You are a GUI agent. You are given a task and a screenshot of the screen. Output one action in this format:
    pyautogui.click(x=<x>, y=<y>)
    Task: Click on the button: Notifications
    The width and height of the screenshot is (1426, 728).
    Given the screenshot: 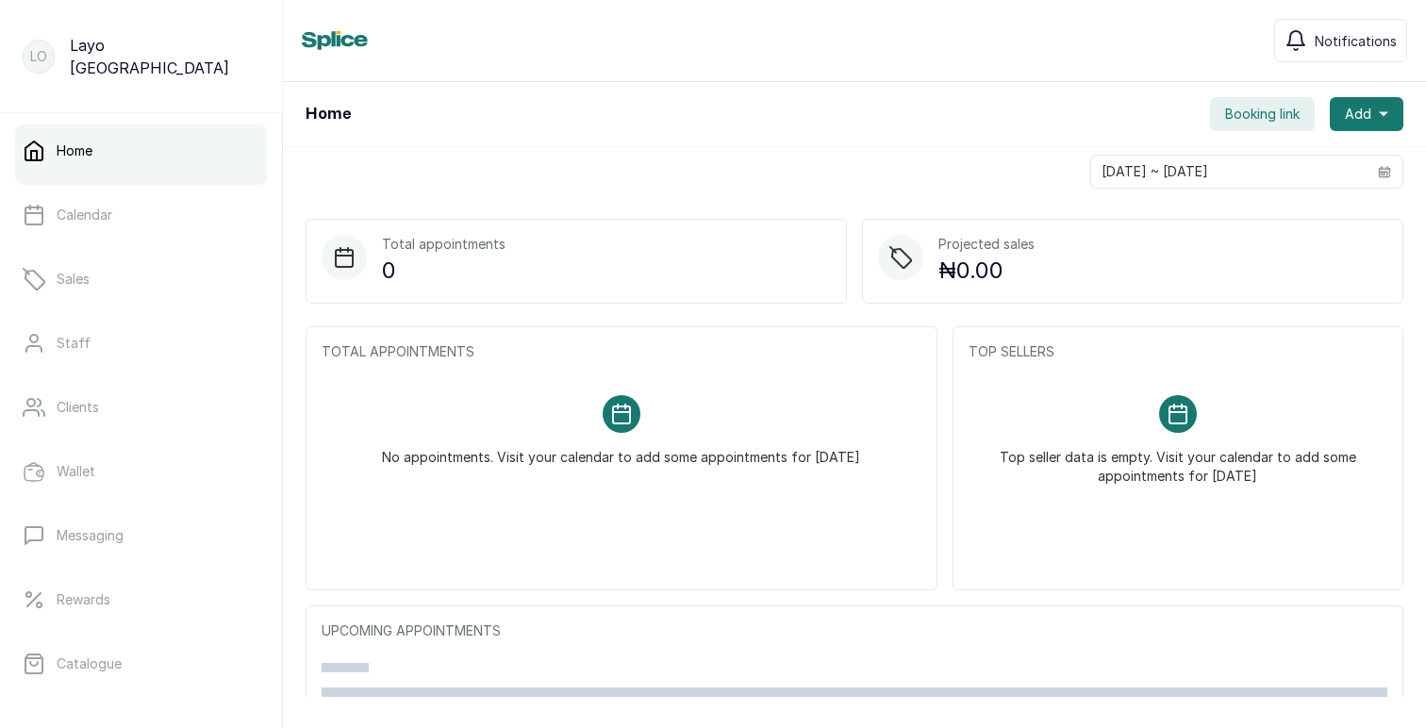 What is the action you would take?
    pyautogui.click(x=1340, y=41)
    